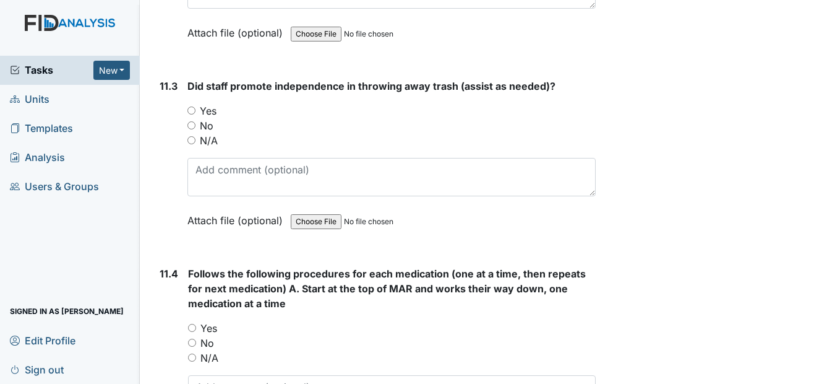 Image resolution: width=840 pixels, height=384 pixels. I want to click on span: Analysis, so click(37, 157).